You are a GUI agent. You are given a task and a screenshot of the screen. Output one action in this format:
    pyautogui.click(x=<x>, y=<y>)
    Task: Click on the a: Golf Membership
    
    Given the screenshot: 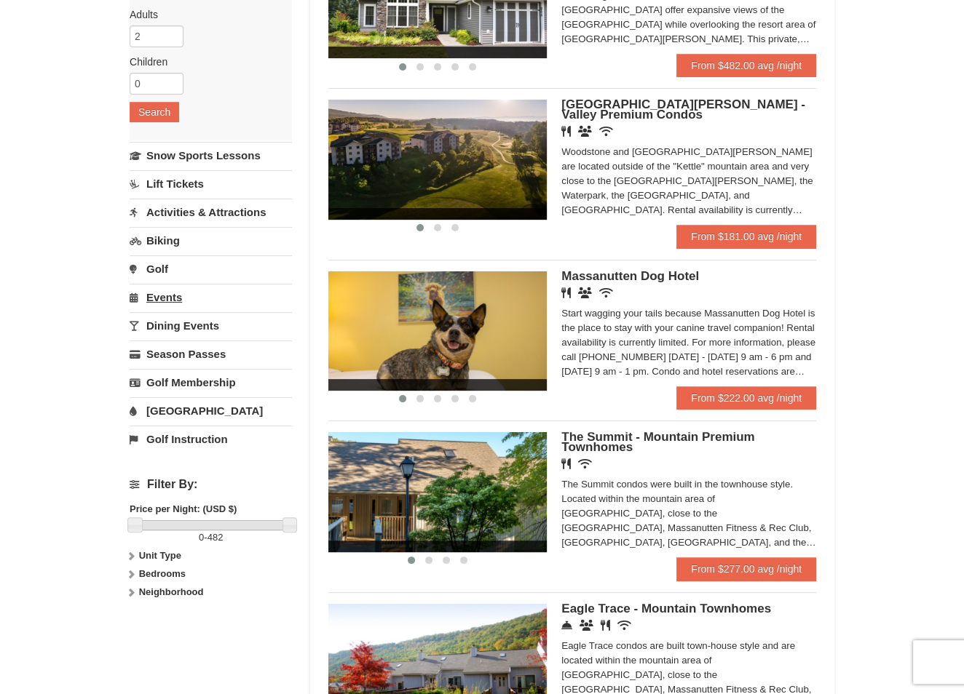 What is the action you would take?
    pyautogui.click(x=210, y=382)
    